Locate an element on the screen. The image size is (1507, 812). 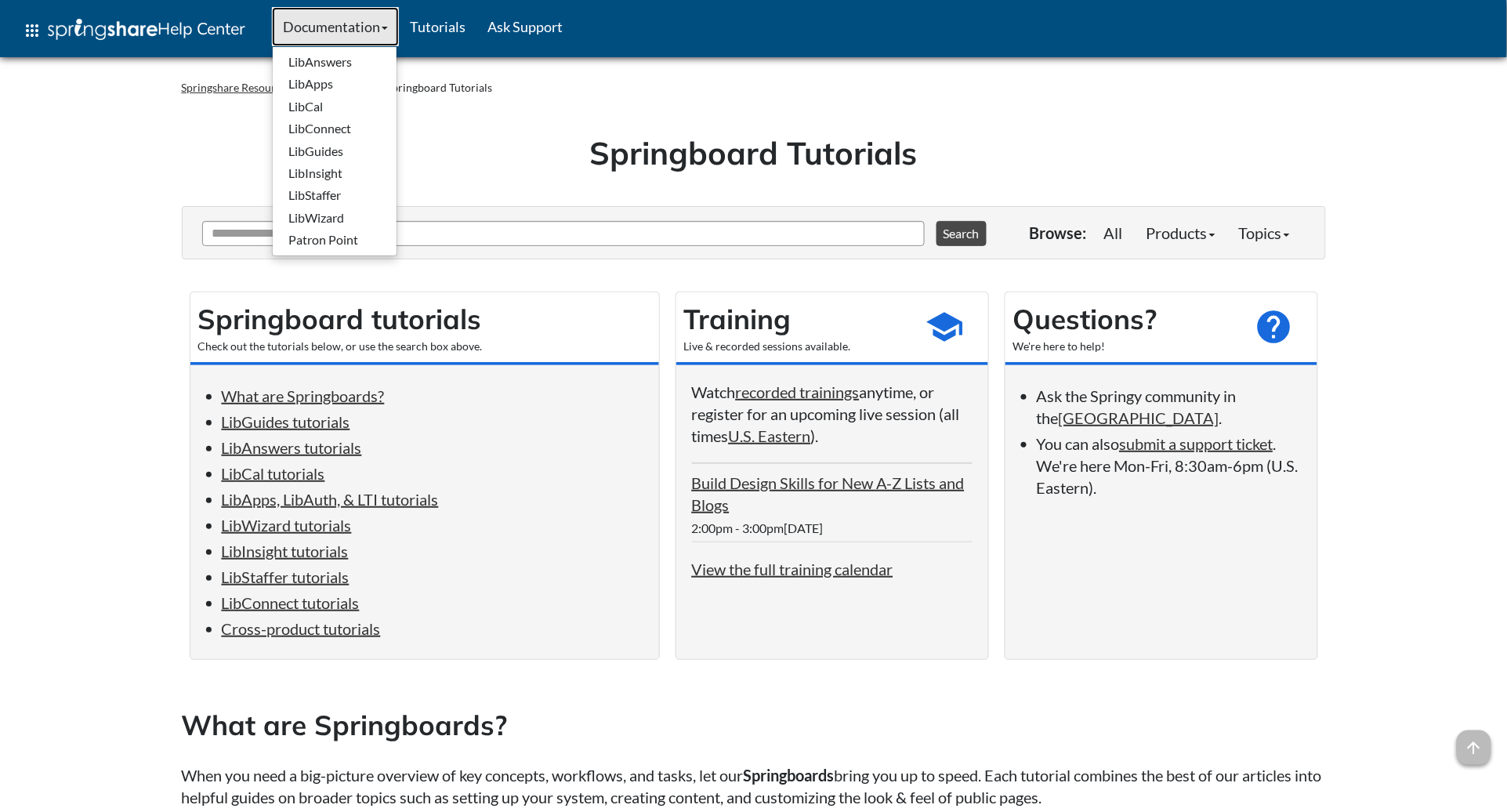
div: We're here to help! is located at coordinates (1126, 347).